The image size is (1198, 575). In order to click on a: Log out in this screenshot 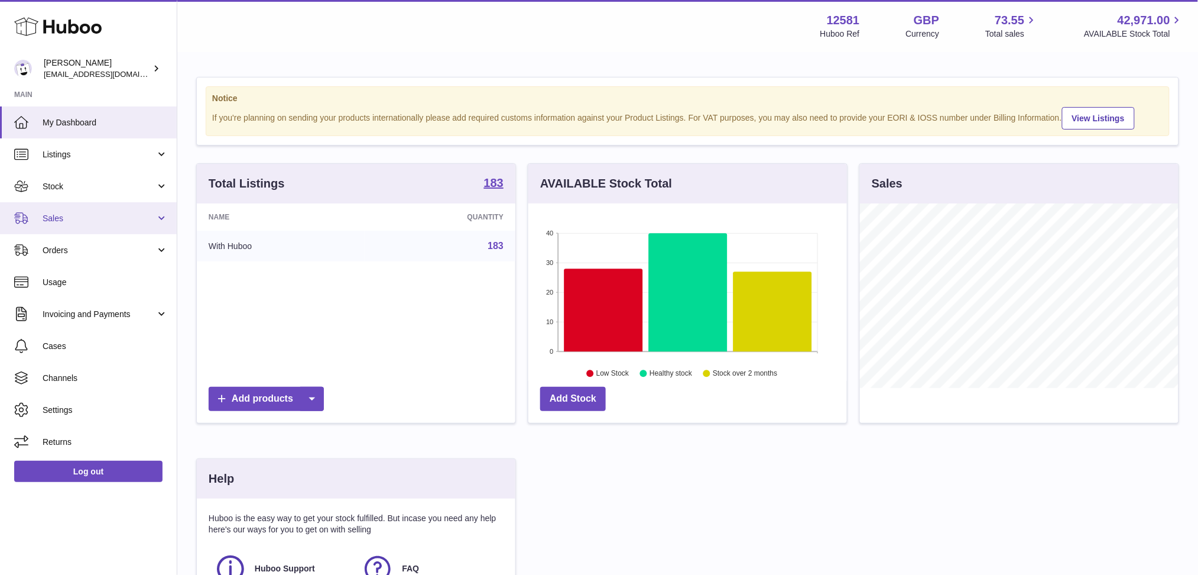, I will do `click(88, 471)`.